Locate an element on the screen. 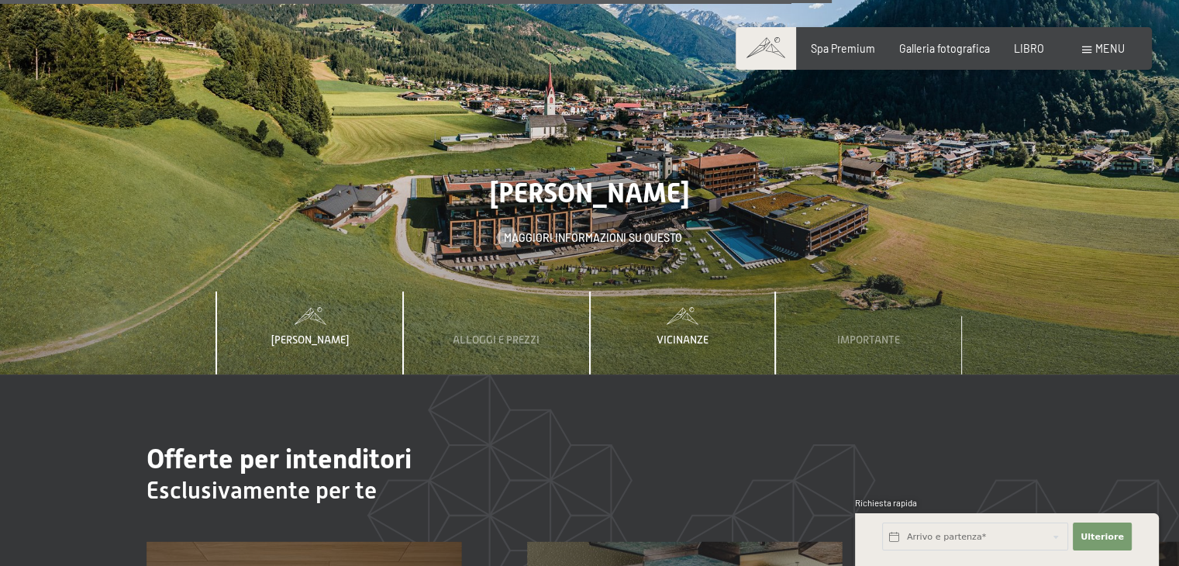 The width and height of the screenshot is (1179, 566). font: Alloggi e prezzi is located at coordinates (496, 340).